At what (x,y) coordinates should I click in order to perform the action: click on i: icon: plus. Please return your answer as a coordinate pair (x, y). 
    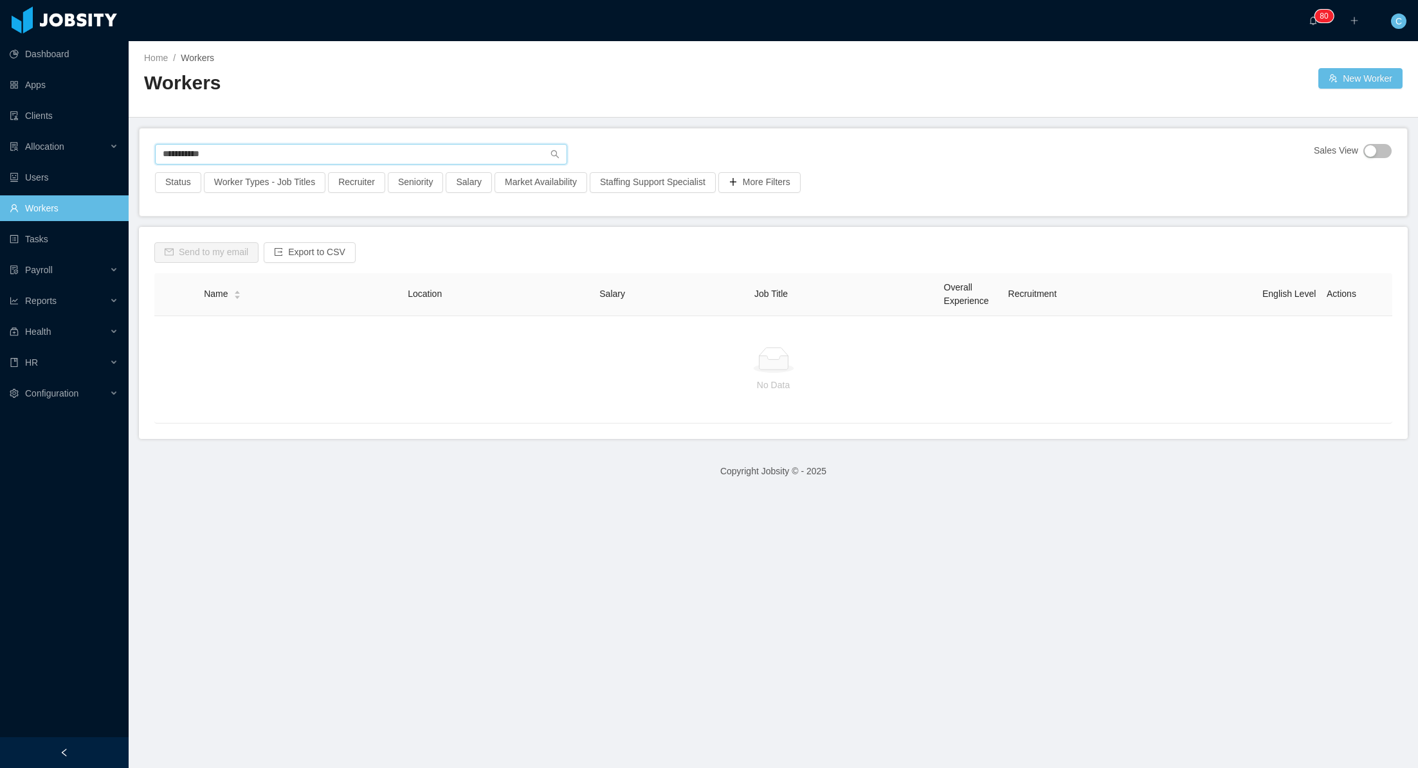
    Looking at the image, I should click on (1354, 21).